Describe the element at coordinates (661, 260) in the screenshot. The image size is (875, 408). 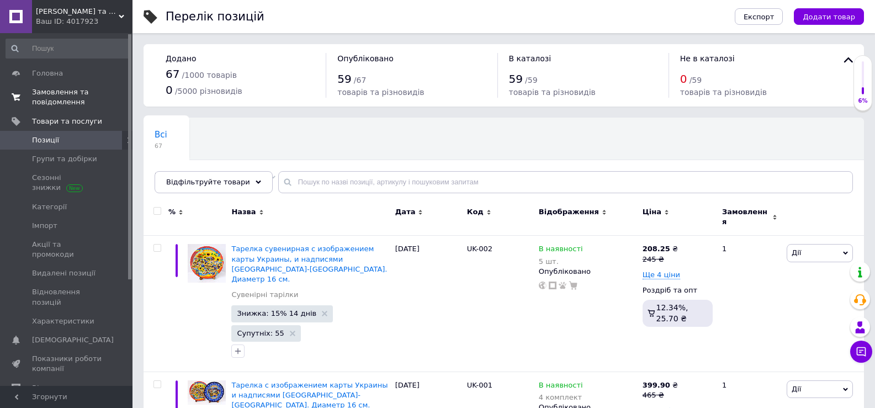
I see `div: 245 ₴` at that location.